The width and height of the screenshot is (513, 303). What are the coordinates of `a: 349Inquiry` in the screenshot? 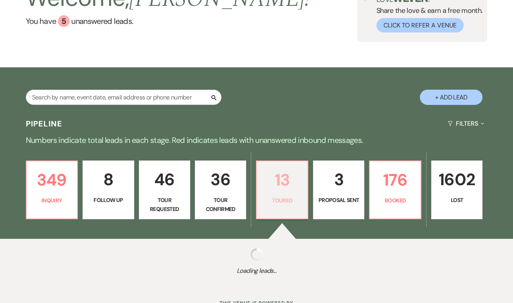 It's located at (52, 190).